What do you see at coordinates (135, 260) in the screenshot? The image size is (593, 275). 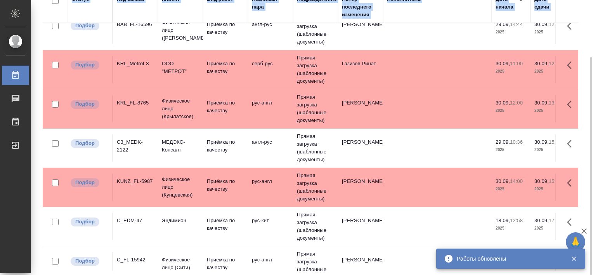 I see `div: C_FL-15942` at bounding box center [135, 260].